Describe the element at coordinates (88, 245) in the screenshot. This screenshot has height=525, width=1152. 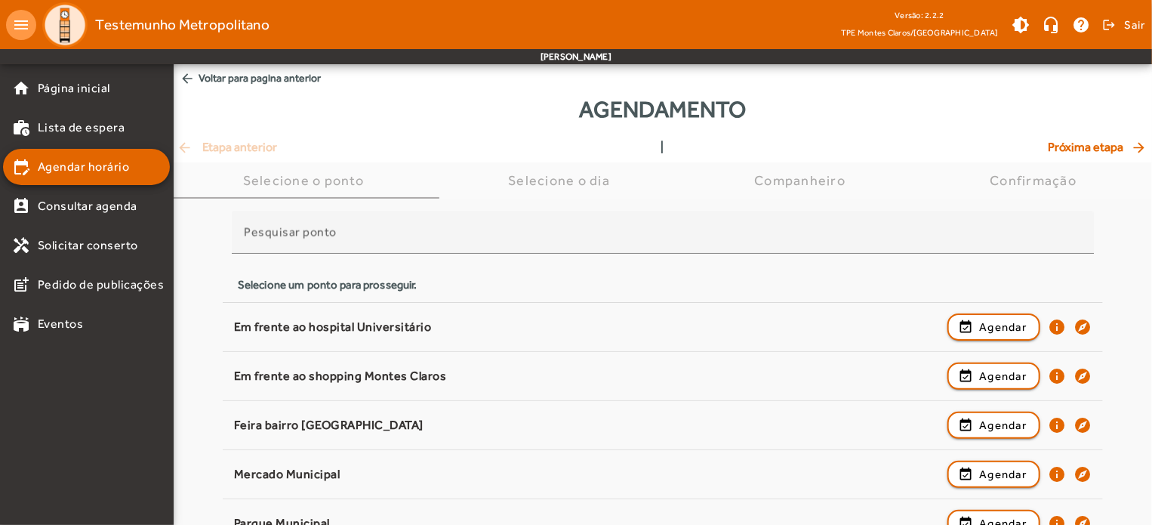
I see `span: Solicitar conserto` at that location.